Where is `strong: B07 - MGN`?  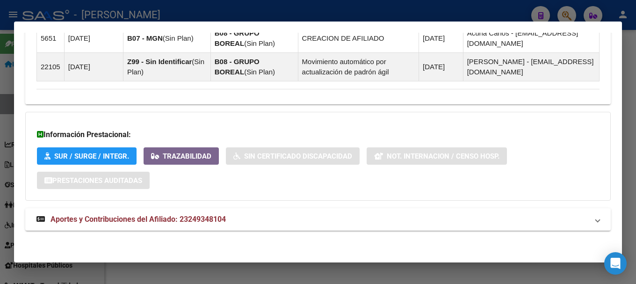
strong: B07 - MGN is located at coordinates (145, 38).